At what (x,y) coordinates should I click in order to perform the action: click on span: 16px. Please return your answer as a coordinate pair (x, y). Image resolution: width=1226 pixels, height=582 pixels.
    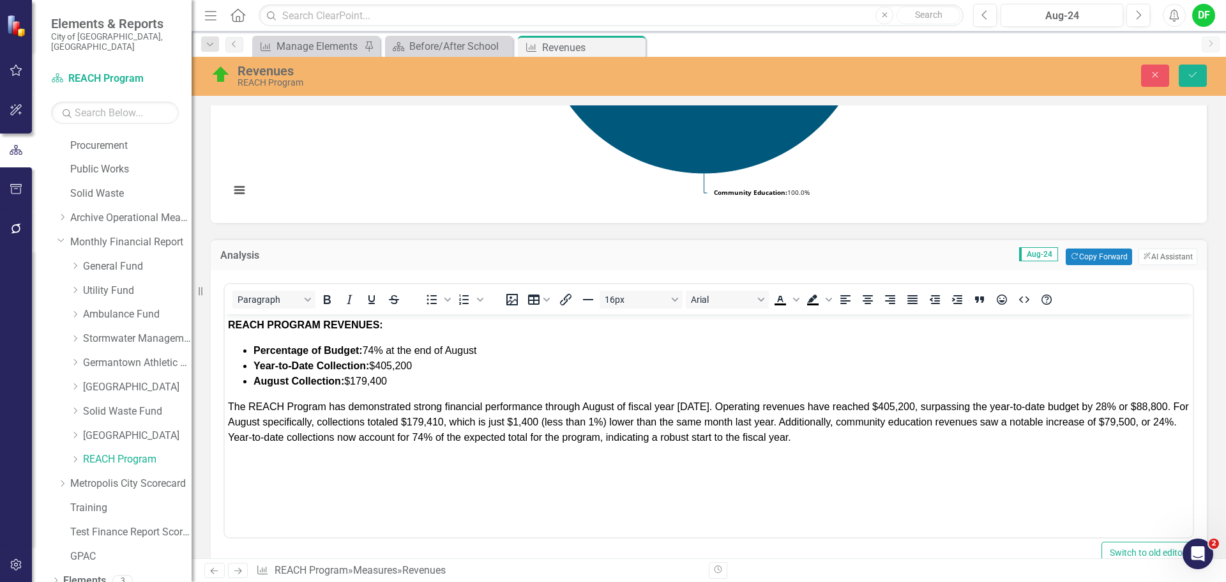
    Looking at the image, I should click on (636, 299).